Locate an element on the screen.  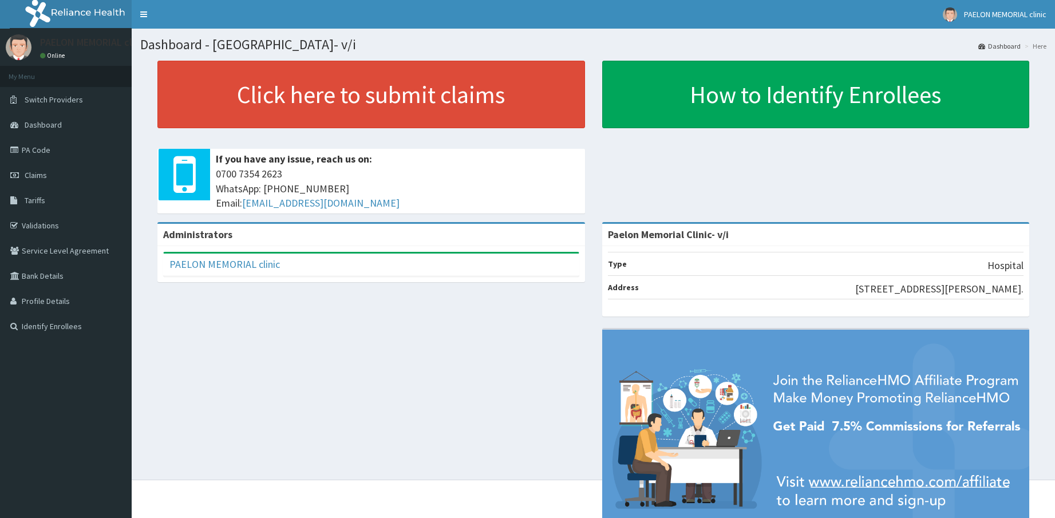
a: Online is located at coordinates (54, 56).